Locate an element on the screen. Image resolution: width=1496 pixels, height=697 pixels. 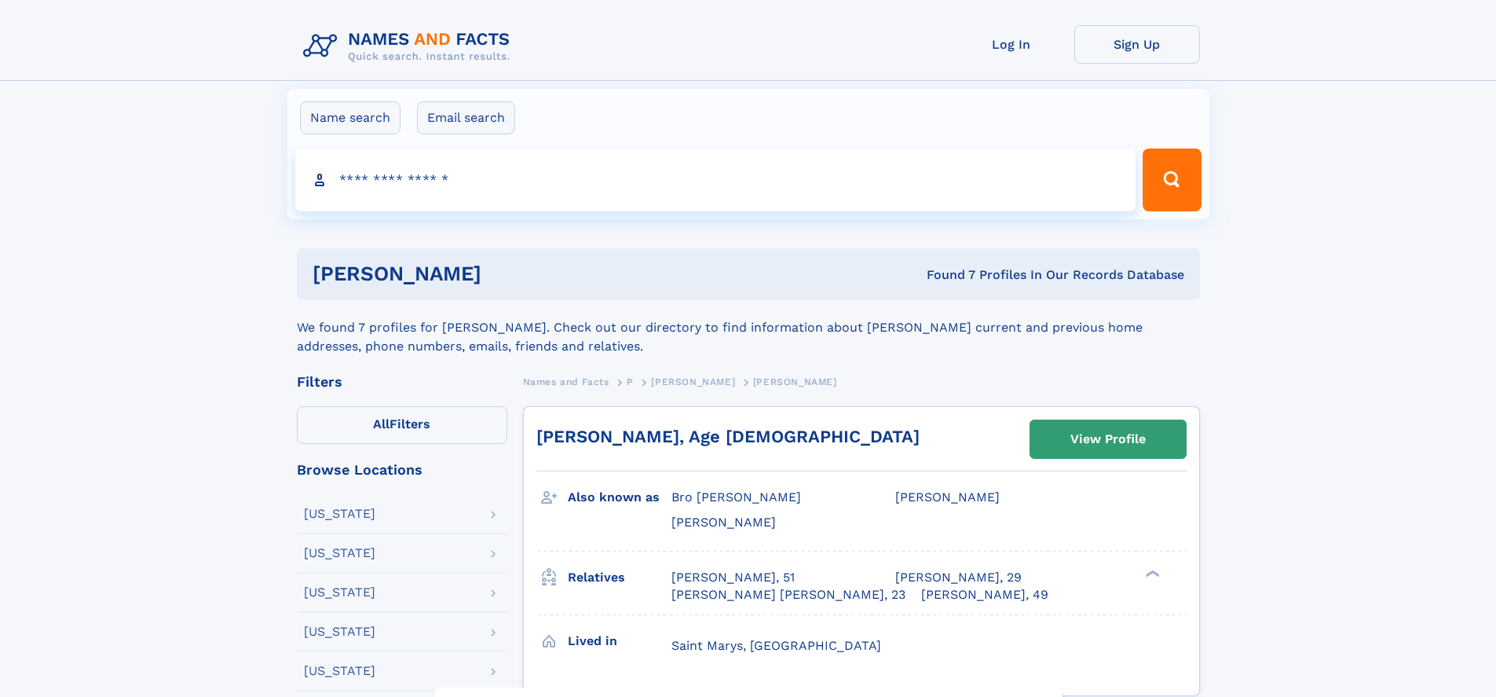
a: Names and Facts is located at coordinates (566, 381).